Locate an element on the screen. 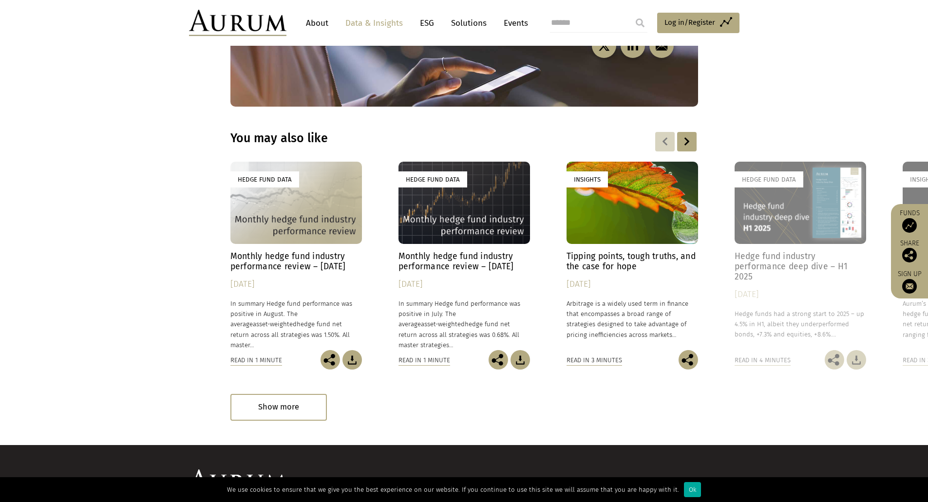 The height and width of the screenshot is (502, 928). img: twitter-black.svg is located at coordinates (604, 46).